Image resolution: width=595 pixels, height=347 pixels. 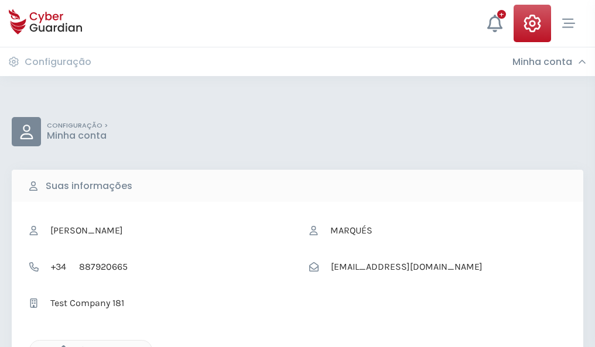 I want to click on h3: Configuração, so click(x=58, y=62).